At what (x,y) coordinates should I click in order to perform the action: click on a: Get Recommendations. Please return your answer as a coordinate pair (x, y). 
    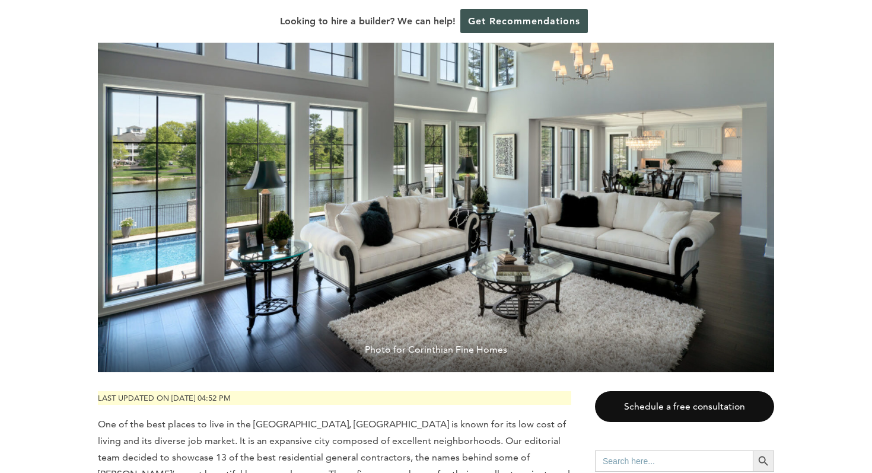
    Looking at the image, I should click on (524, 21).